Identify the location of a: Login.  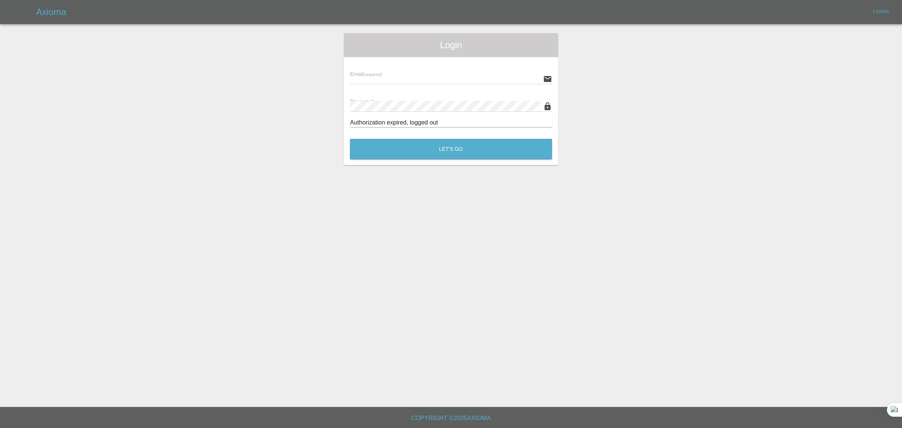
(881, 12).